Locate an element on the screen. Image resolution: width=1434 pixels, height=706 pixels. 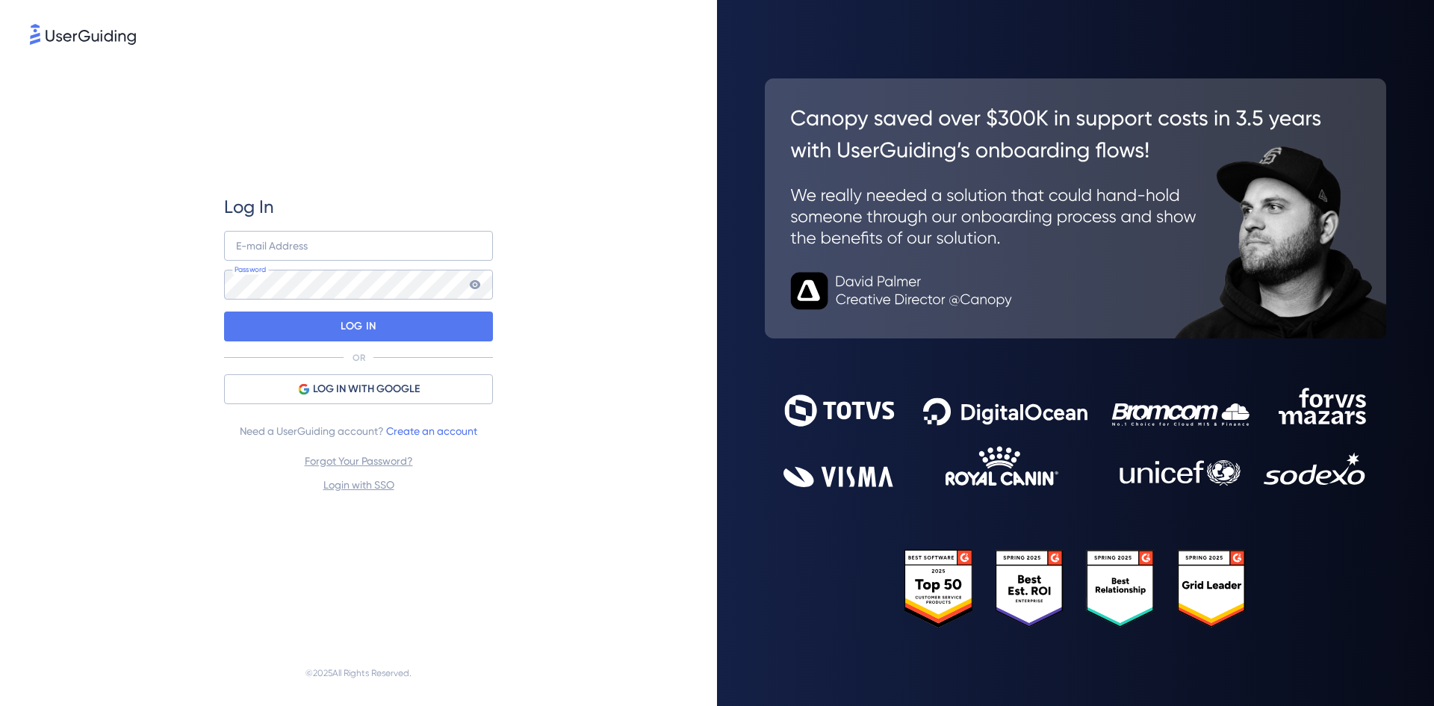
input: example@company.com is located at coordinates (359, 246).